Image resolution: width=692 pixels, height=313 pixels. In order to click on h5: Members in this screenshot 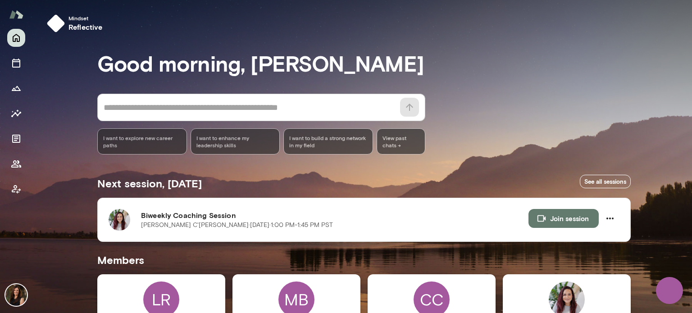, I will do `click(364, 260)`.